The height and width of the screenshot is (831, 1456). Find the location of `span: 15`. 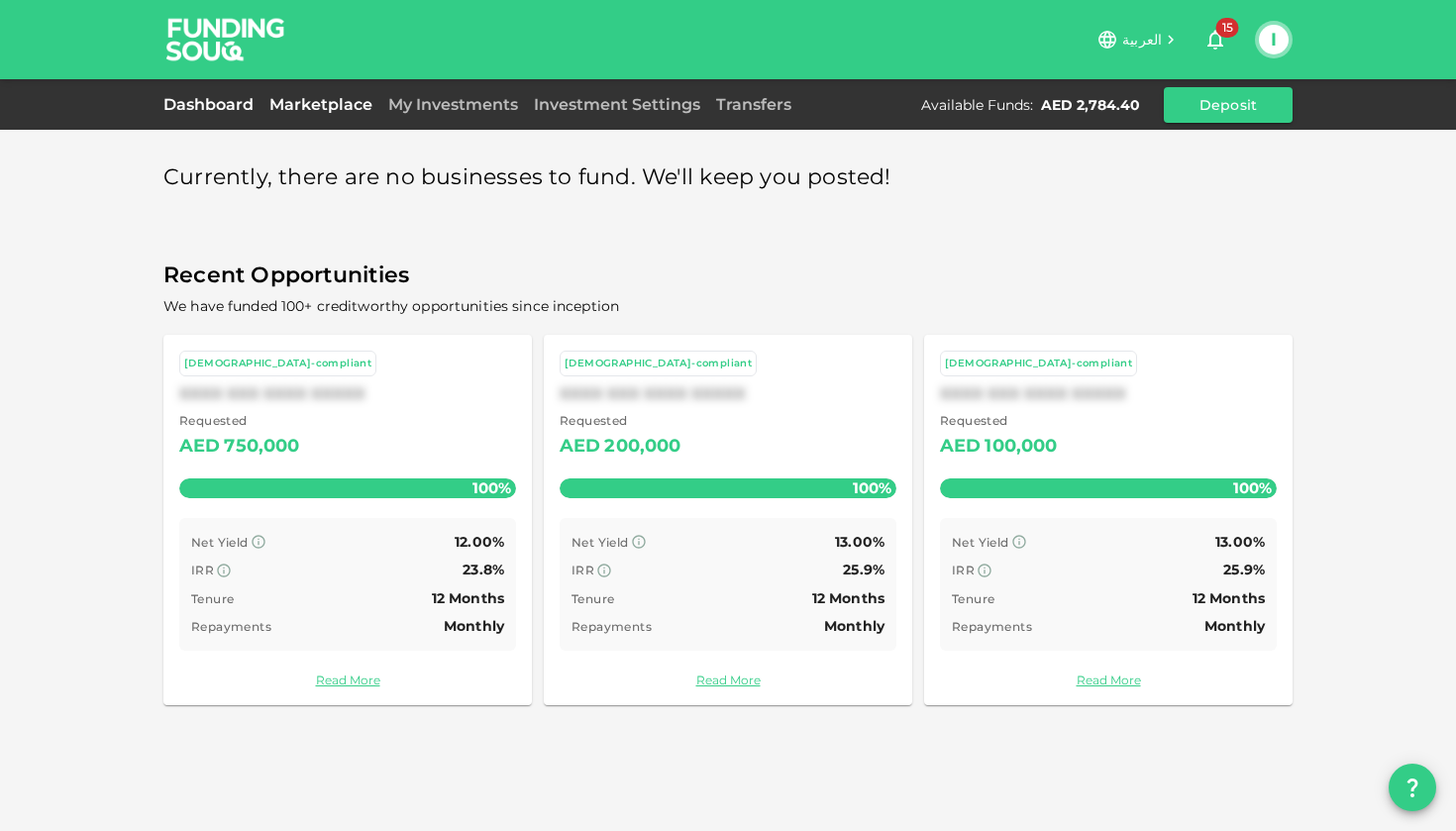

span: 15 is located at coordinates (1227, 28).